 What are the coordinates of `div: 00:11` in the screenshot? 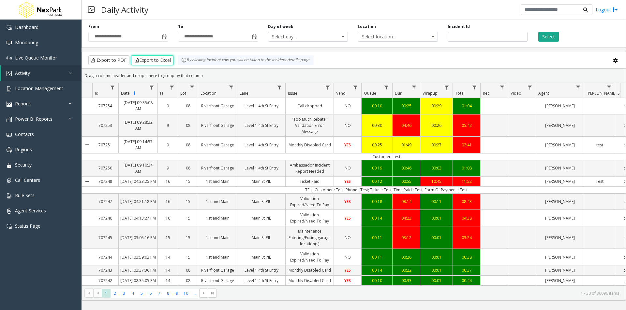 It's located at (436, 202).